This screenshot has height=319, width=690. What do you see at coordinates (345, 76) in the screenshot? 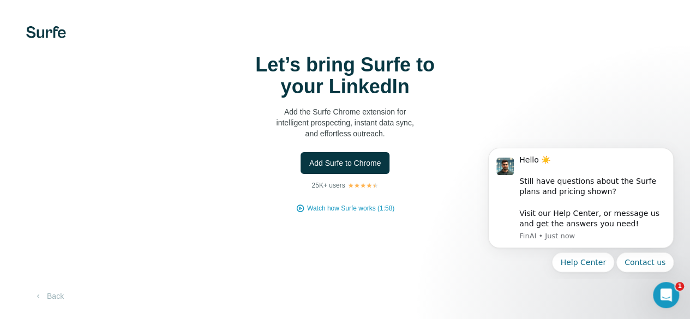
I see `h1: Let’s bring Surfe to your LinkedIn` at bounding box center [345, 76].